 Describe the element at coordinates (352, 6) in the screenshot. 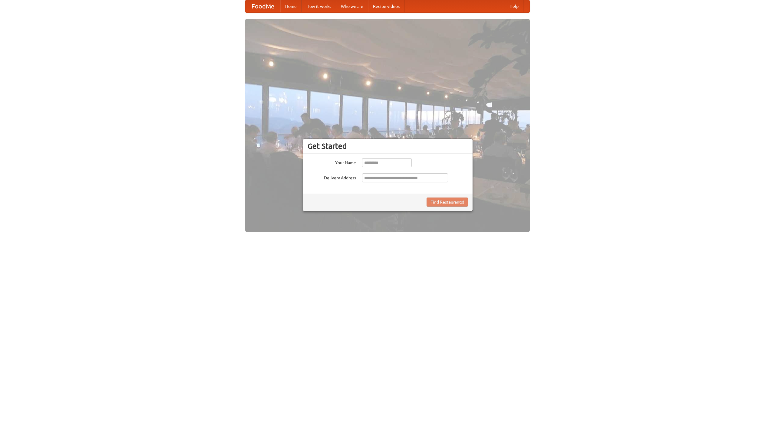

I see `a: Who we are` at that location.